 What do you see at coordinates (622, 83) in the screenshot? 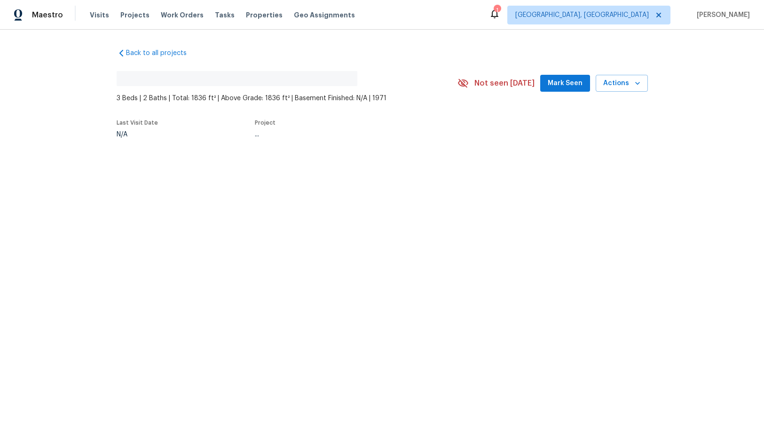
I see `button: Actions` at bounding box center [622, 83].